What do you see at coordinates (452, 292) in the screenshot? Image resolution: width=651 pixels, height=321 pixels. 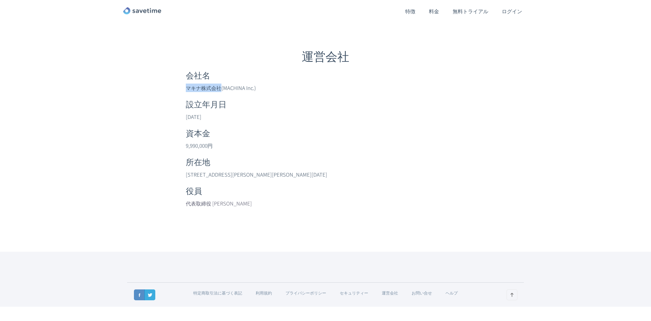 I see `a: ヘルプ` at bounding box center [452, 292].